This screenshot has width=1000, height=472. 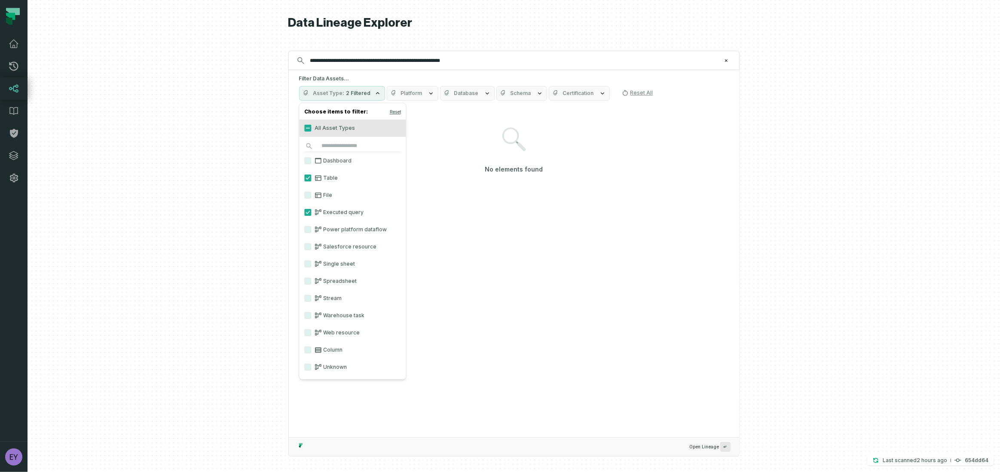 What do you see at coordinates (352, 113) in the screenshot?
I see `h4: Choose items to filter:` at bounding box center [352, 113].